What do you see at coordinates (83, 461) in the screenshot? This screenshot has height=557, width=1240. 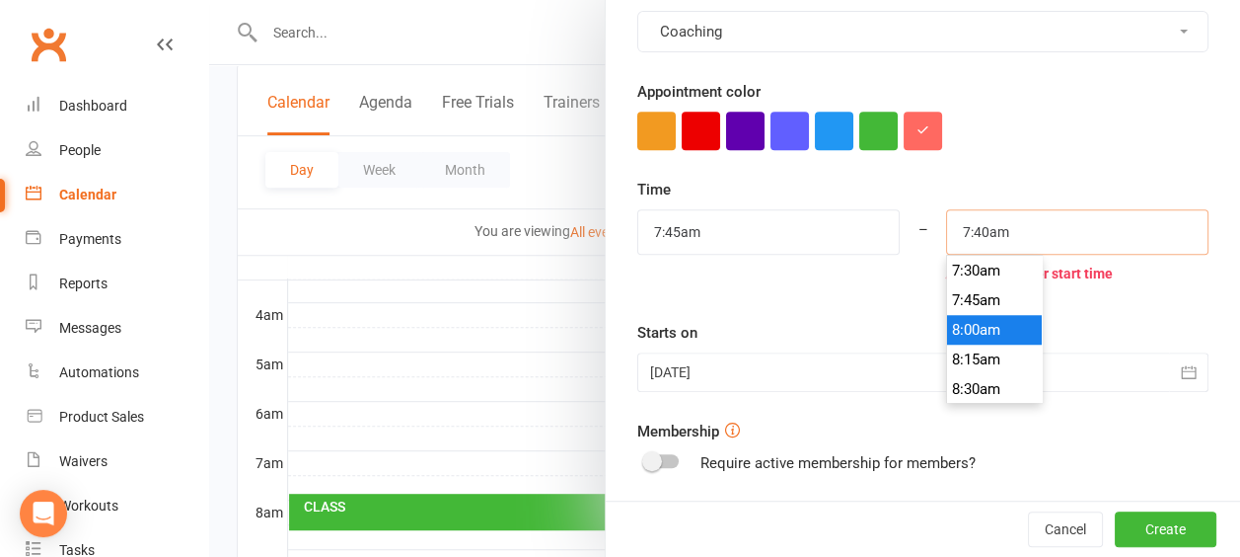 I see `div: Waivers` at bounding box center [83, 461].